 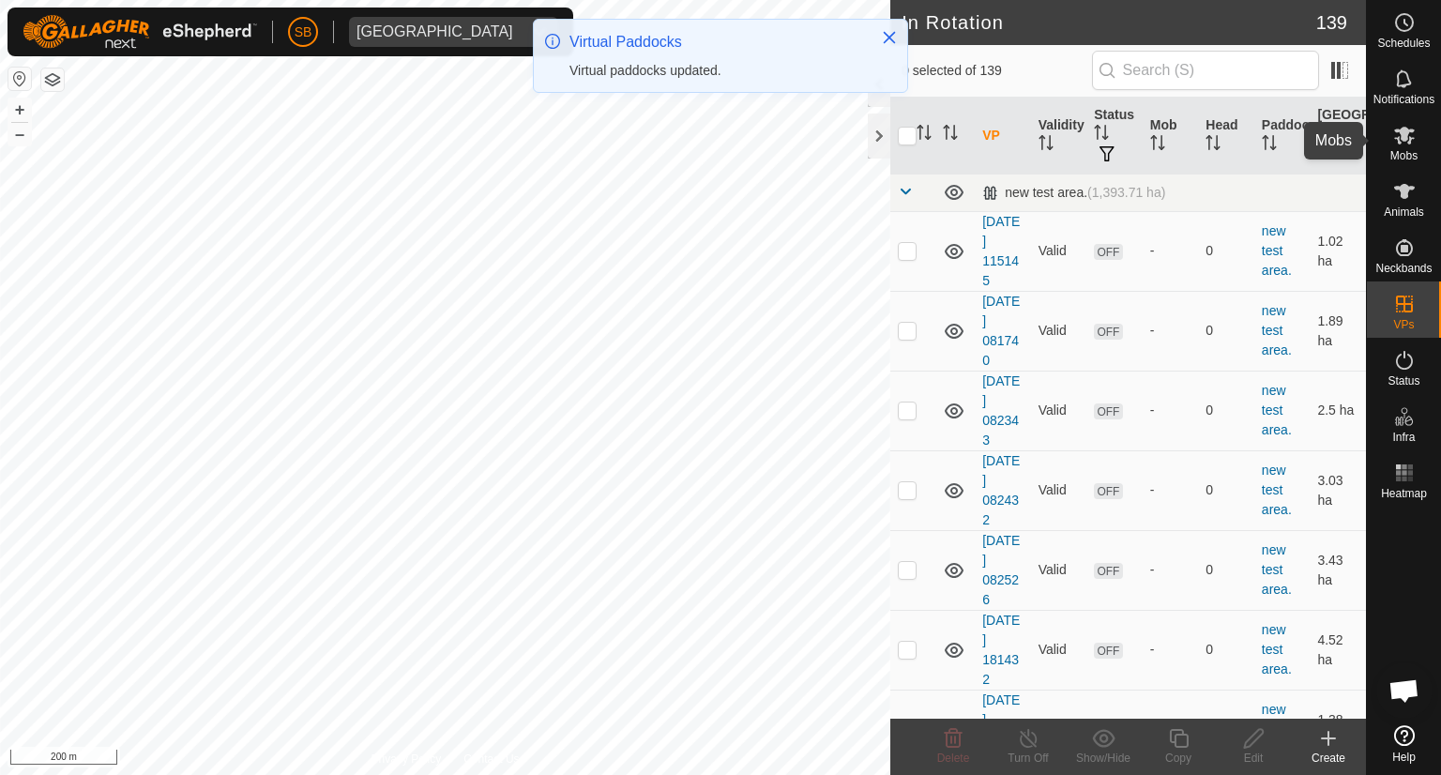 What do you see at coordinates (1179, 758) in the screenshot?
I see `div: Copy` at bounding box center [1179, 758].